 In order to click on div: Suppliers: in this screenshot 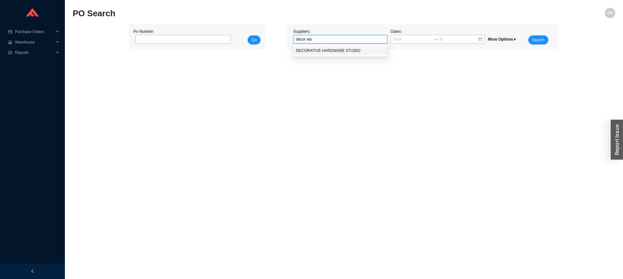, I will do `click(340, 36)`.